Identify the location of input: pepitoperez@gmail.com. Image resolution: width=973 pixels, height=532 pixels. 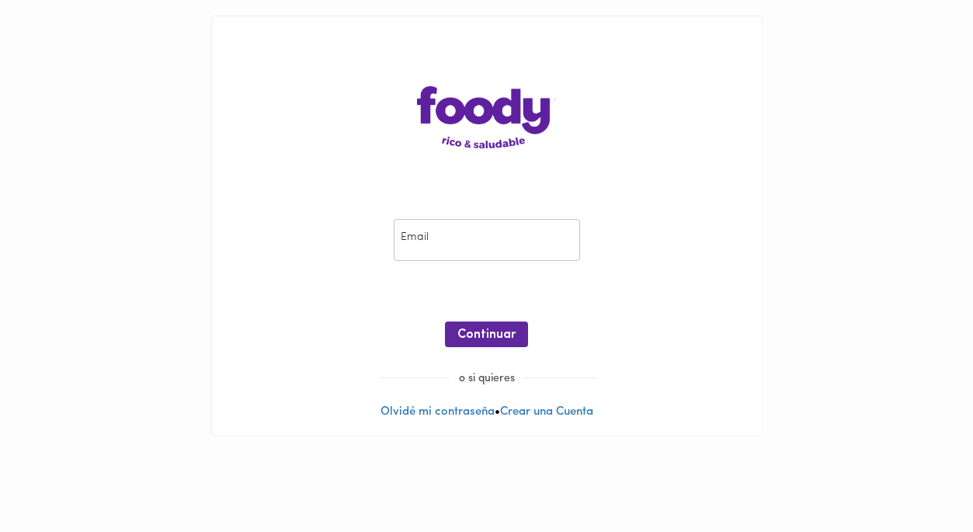
(487, 240).